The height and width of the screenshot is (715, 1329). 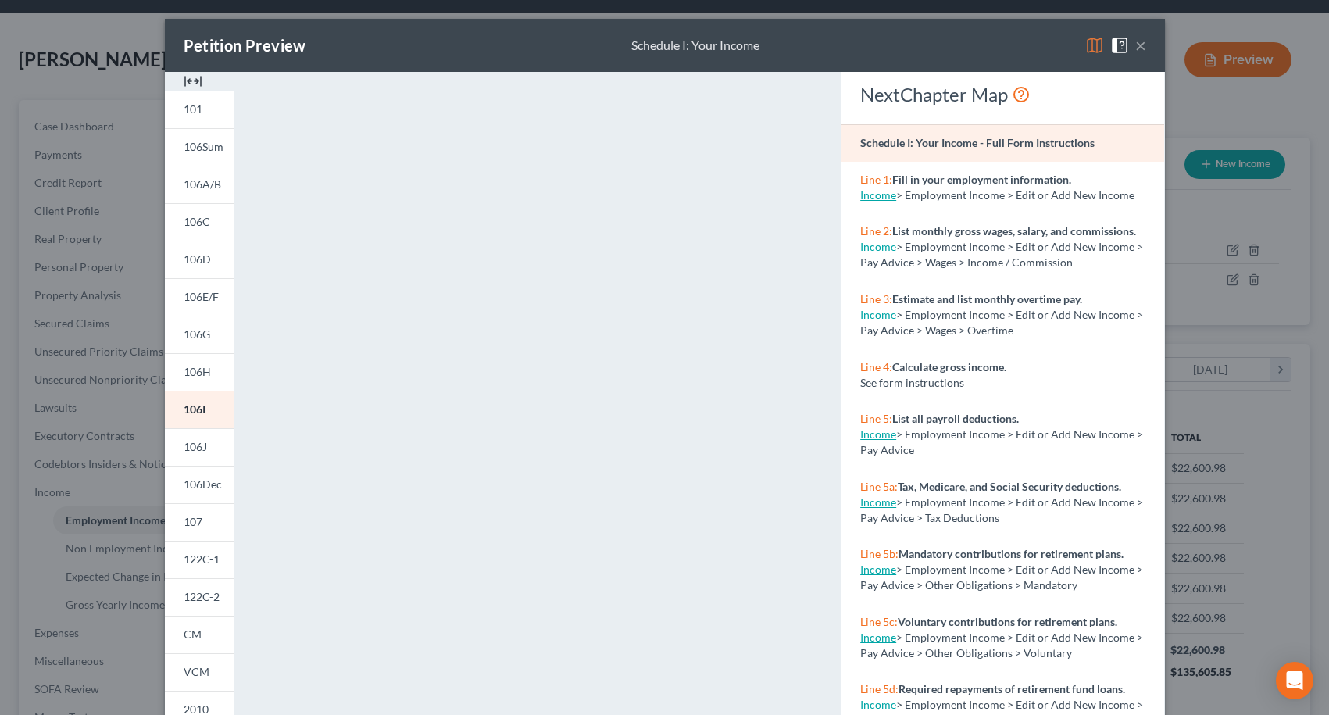 What do you see at coordinates (199, 259) in the screenshot?
I see `a: 106D` at bounding box center [199, 259].